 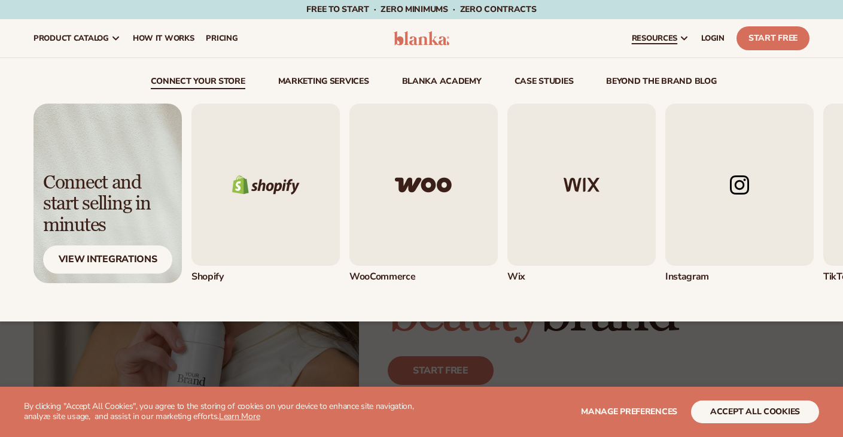 What do you see at coordinates (442, 83) in the screenshot?
I see `a: Blanka Academy` at bounding box center [442, 83].